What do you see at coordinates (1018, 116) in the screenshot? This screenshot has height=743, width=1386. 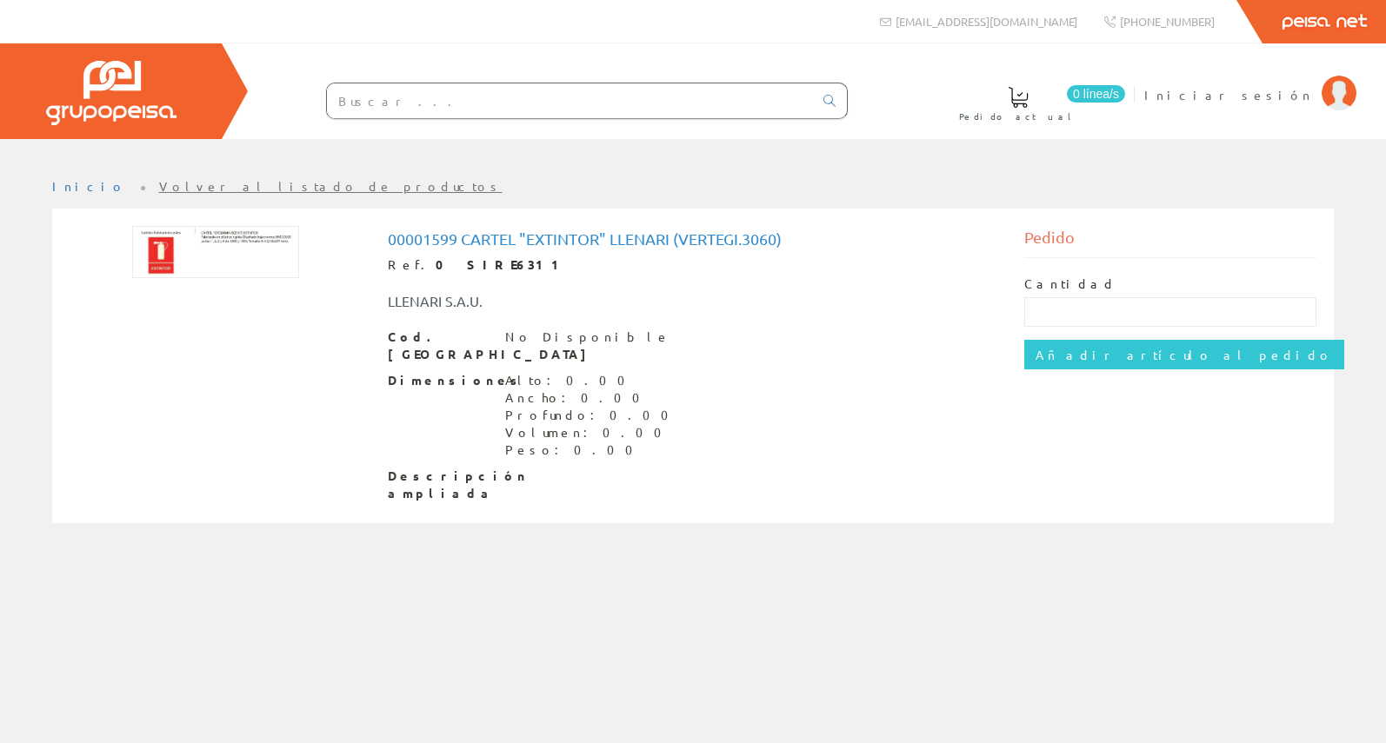 I see `span: Pedido actual` at bounding box center [1018, 116].